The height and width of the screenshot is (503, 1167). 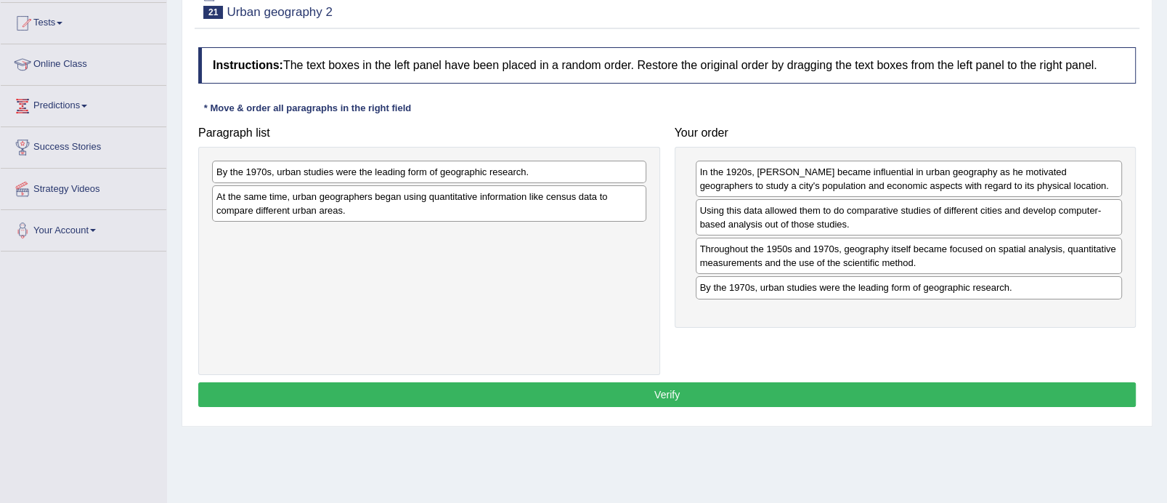 What do you see at coordinates (84, 228) in the screenshot?
I see `a: Your Account` at bounding box center [84, 228].